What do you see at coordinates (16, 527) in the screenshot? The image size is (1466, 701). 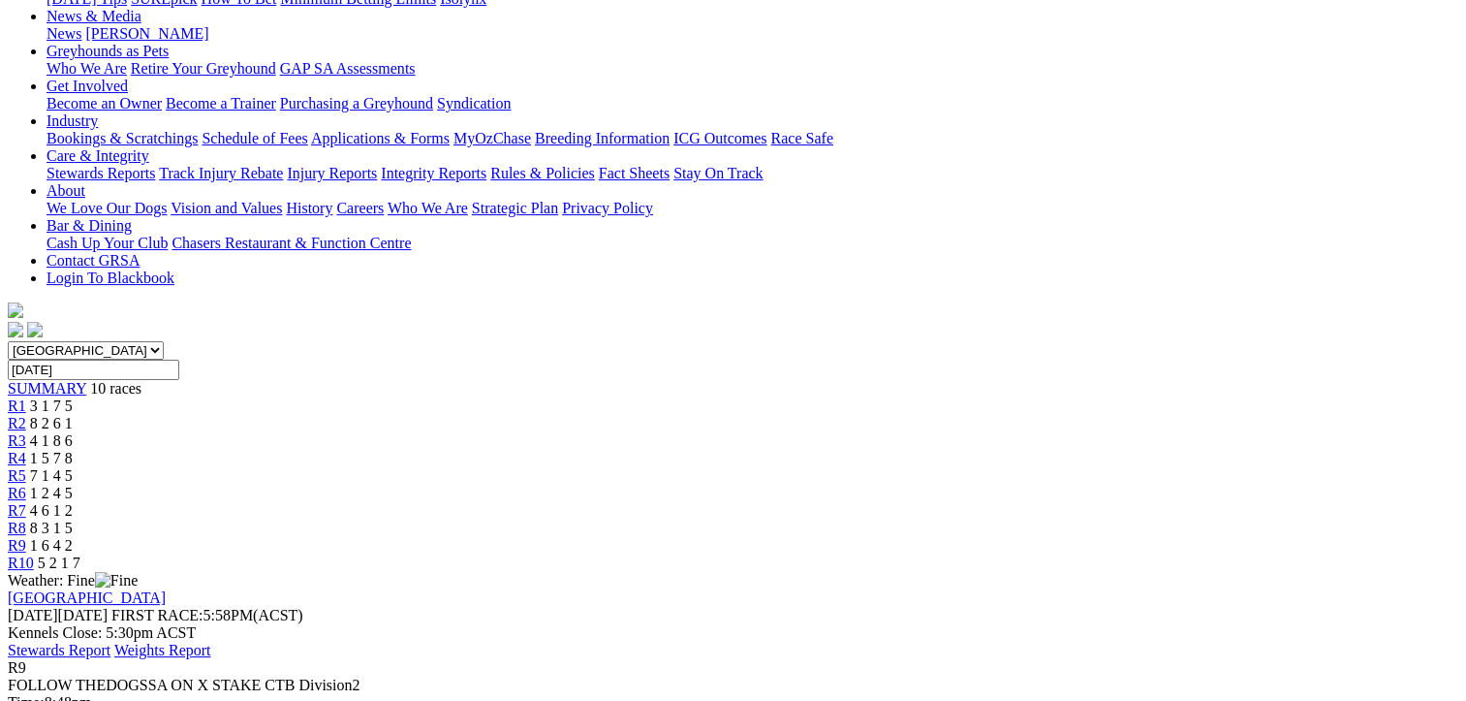 I see `a: R8` at bounding box center [16, 527].